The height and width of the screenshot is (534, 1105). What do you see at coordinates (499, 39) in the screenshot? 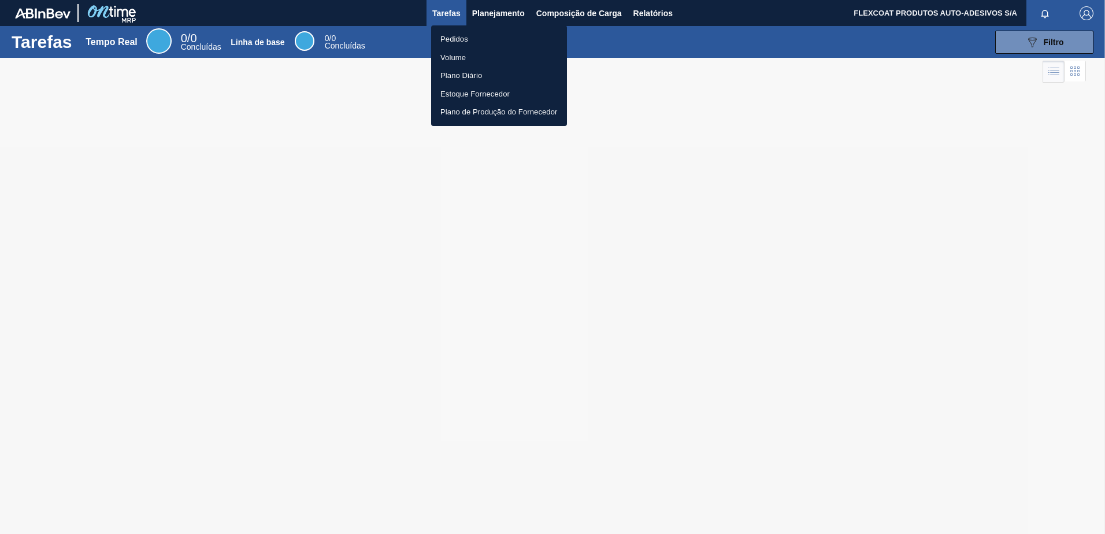
I see `a: Pedidos` at bounding box center [499, 39].